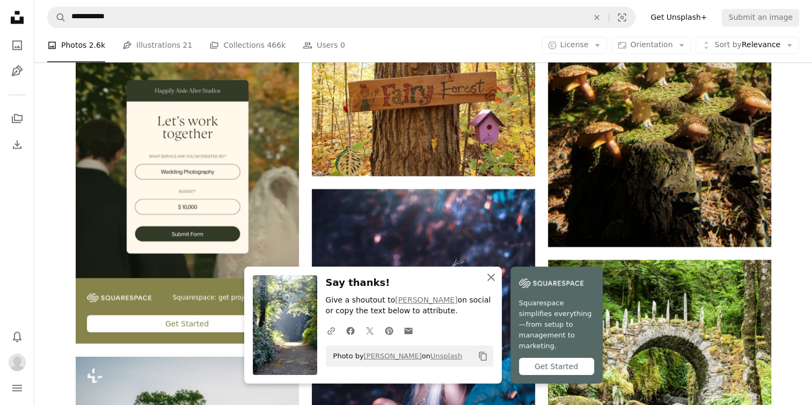  What do you see at coordinates (622, 17) in the screenshot?
I see `button: Visual search` at bounding box center [622, 17].